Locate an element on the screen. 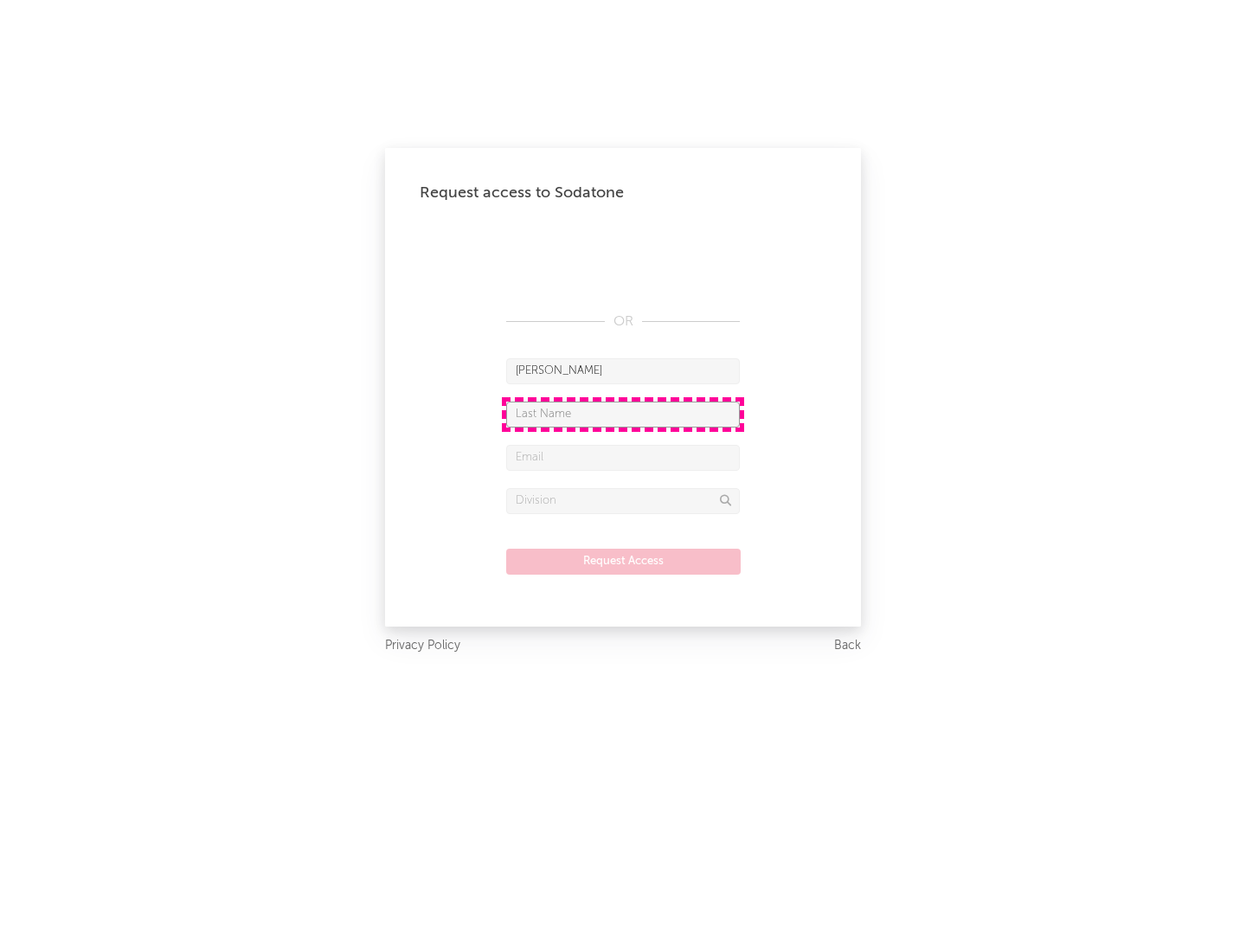 Image resolution: width=1246 pixels, height=952 pixels. input: Email is located at coordinates (623, 458).